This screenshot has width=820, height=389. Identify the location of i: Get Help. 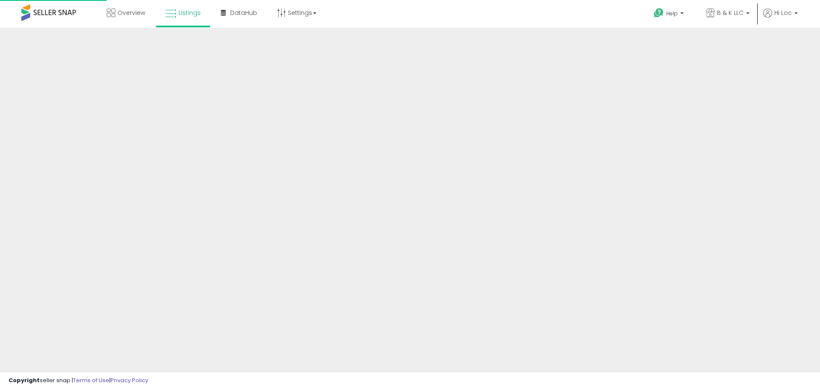
(659, 13).